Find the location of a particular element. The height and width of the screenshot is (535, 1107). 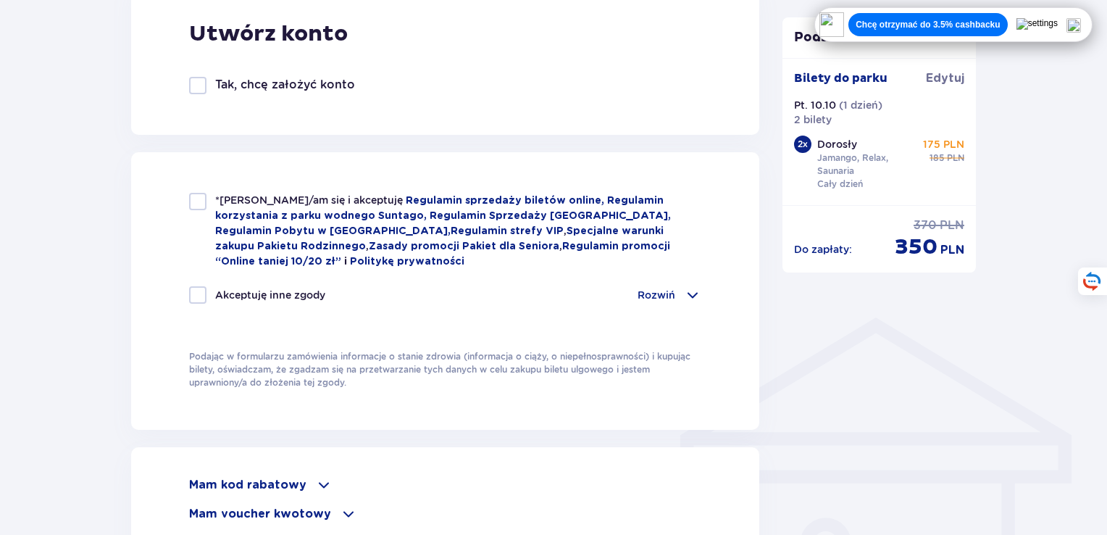

span: 370 is located at coordinates (925, 225).